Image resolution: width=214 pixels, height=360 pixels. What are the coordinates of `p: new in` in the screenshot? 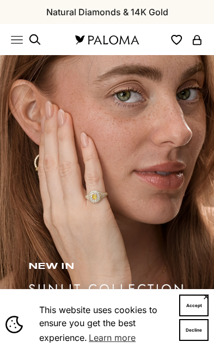 It's located at (107, 266).